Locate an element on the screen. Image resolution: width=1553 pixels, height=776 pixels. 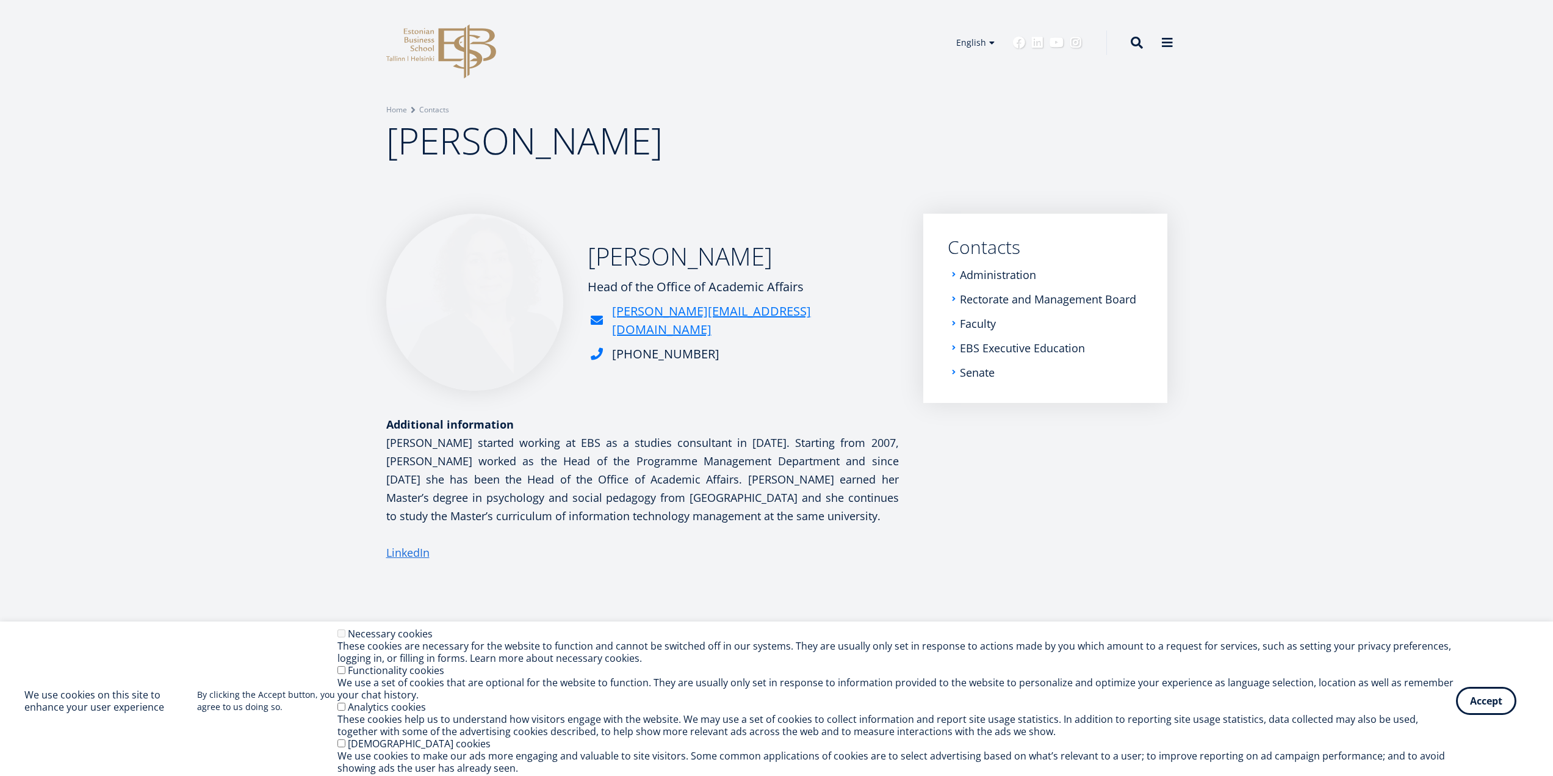
img: Monika Siiraki is located at coordinates (475, 302).